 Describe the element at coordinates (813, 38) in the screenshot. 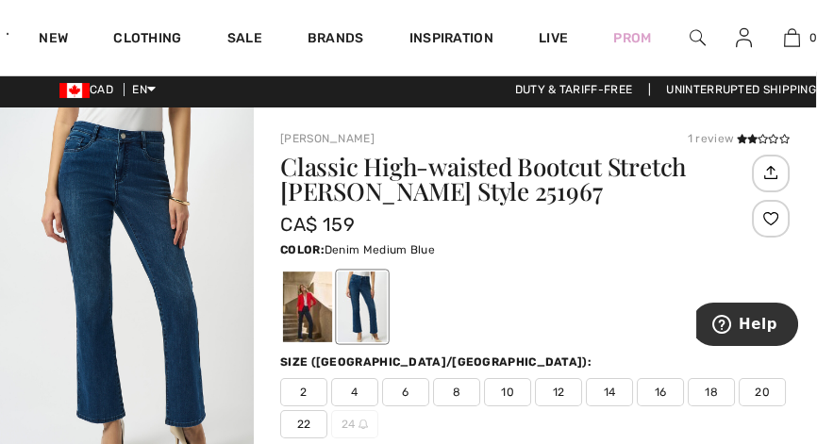

I see `span: 0` at that location.